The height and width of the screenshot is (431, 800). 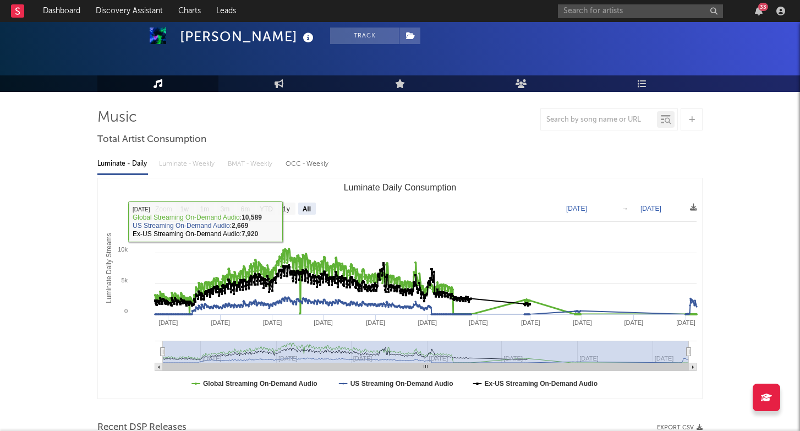 What do you see at coordinates (163, 209) in the screenshot?
I see `text: Zoom` at bounding box center [163, 209].